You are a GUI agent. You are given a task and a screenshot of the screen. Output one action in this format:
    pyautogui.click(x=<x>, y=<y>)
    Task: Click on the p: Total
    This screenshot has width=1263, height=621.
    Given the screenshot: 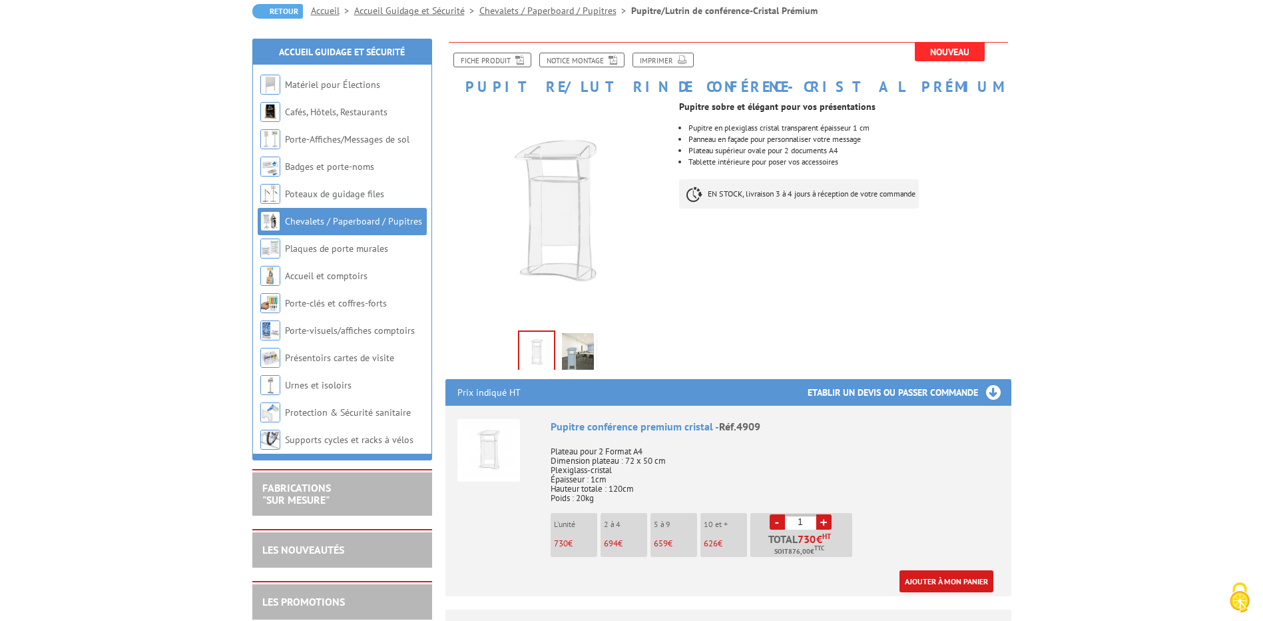 What is the action you would take?
    pyautogui.click(x=803, y=545)
    